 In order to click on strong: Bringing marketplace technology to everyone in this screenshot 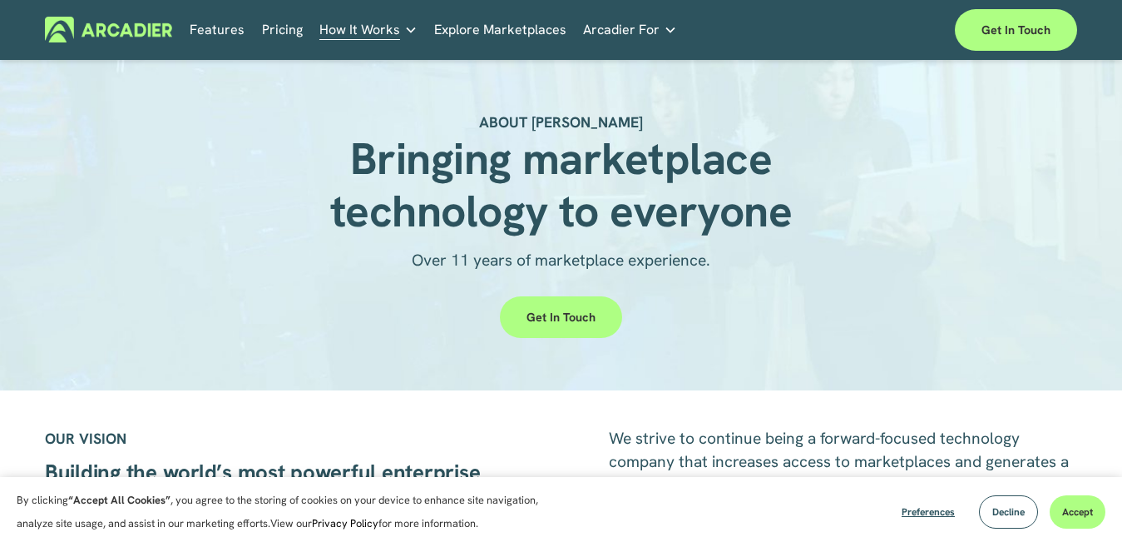, I will do `click(561, 185)`.